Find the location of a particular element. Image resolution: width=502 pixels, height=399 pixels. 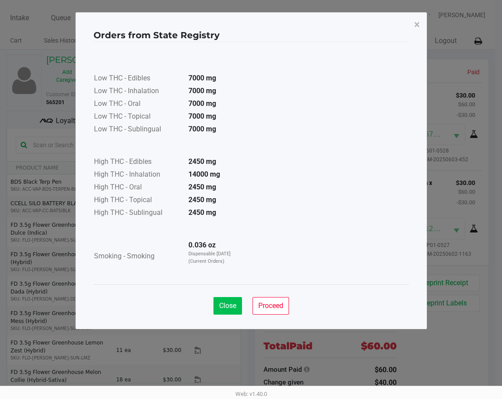

td: High THC - Edibles is located at coordinates (137, 162).